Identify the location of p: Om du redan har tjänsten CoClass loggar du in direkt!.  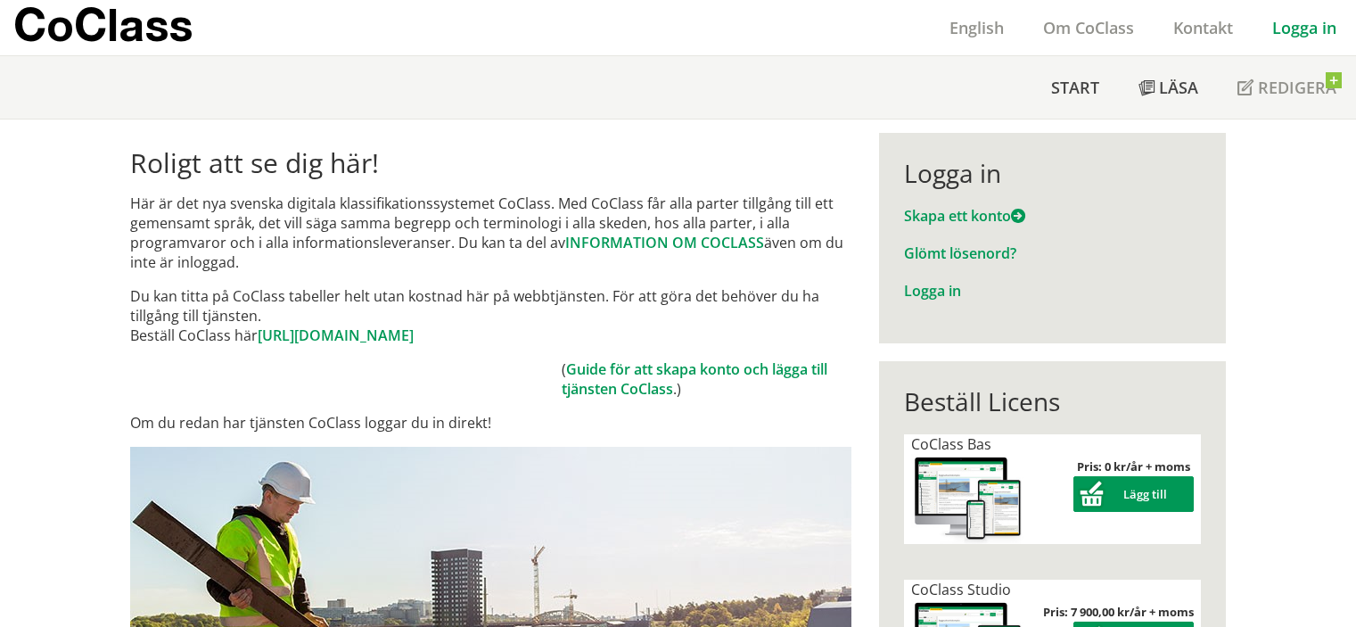
(490, 423).